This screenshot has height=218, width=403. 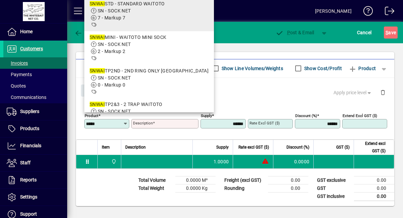 What do you see at coordinates (112, 18) in the screenshot?
I see `span: 7 - Markup 7` at bounding box center [112, 18].